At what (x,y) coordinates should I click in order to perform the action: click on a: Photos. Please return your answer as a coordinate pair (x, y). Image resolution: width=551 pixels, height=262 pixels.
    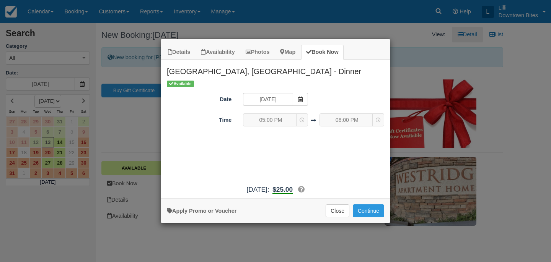
    Looking at the image, I should click on (257, 52).